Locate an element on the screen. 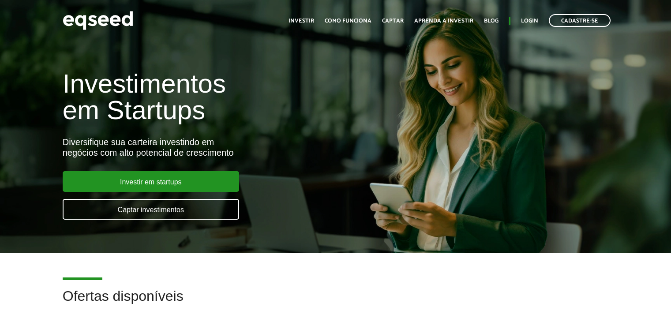  a: Como funciona is located at coordinates (348, 21).